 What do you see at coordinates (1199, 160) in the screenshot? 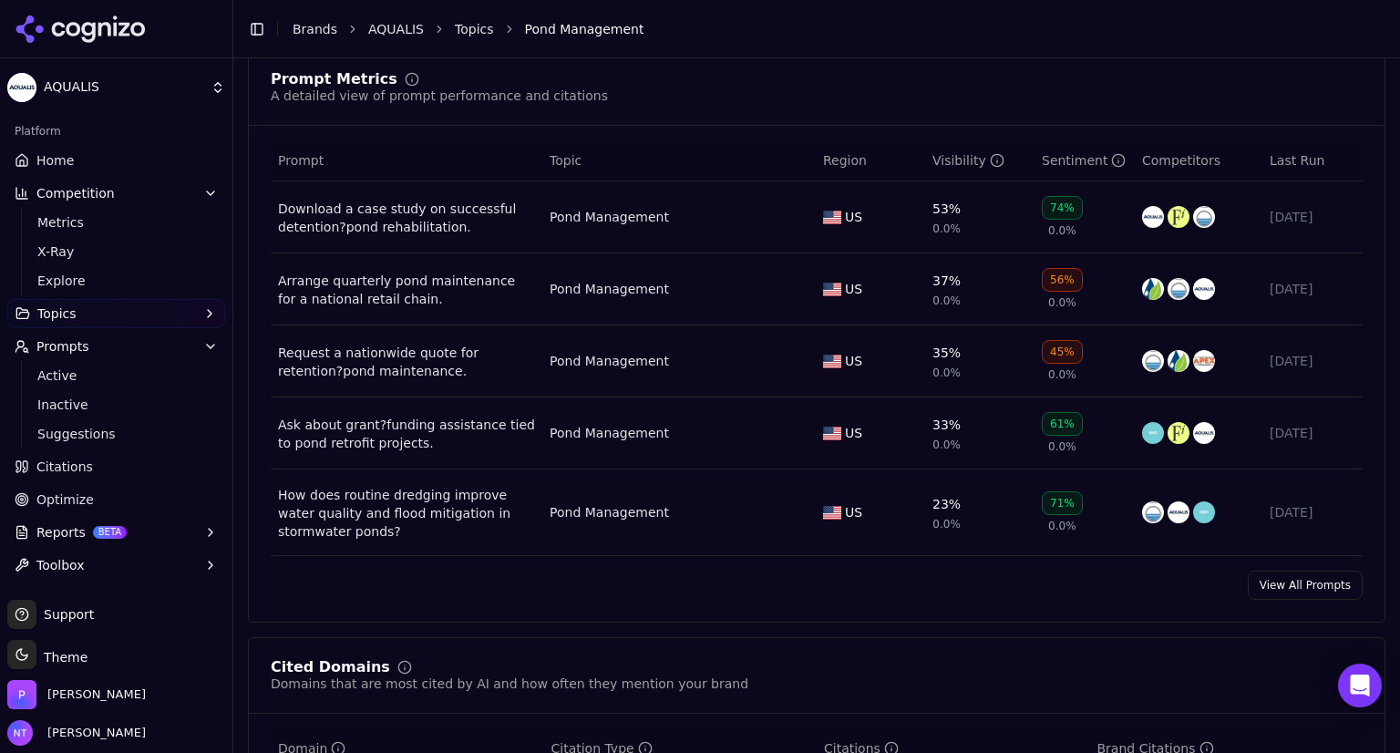
I see `th: Competitors` at bounding box center [1199, 160].